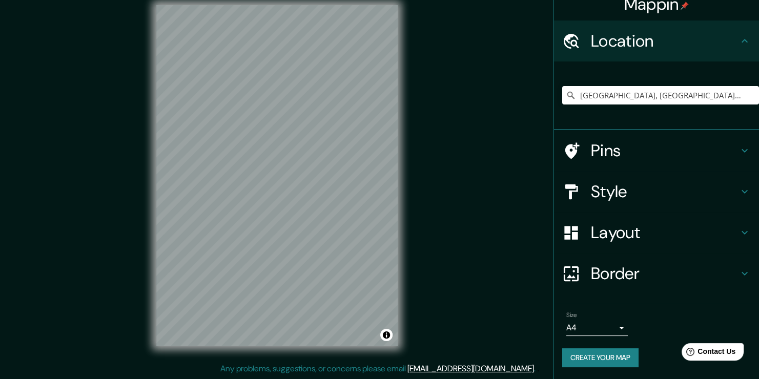  I want to click on button: Create your map, so click(600, 358).